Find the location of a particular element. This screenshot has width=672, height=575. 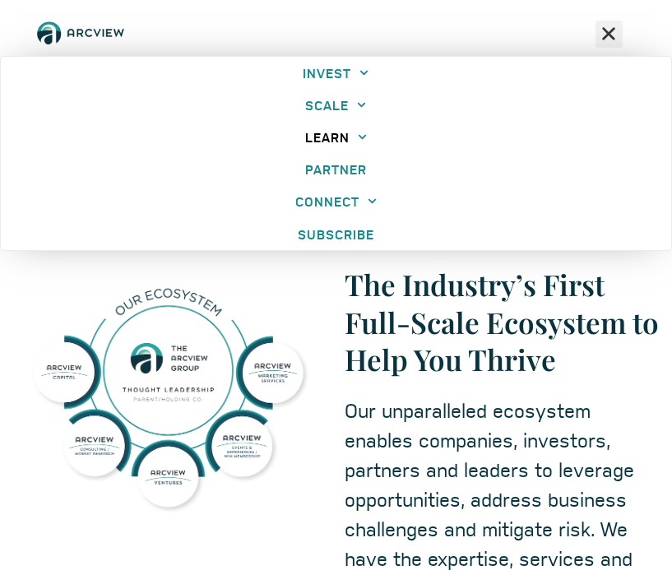

a: LEARN is located at coordinates (336, 137).